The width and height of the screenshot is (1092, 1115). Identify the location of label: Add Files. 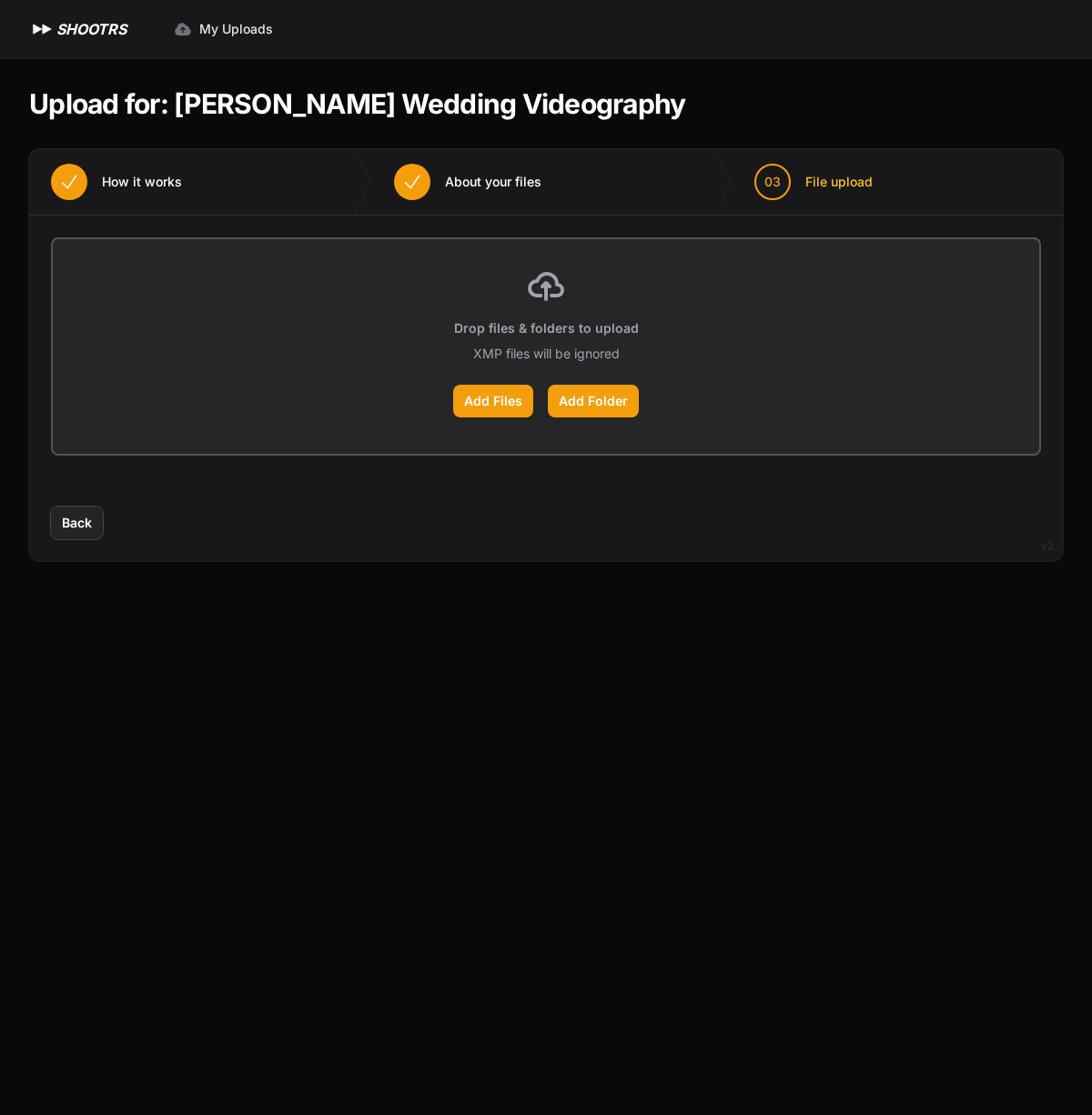
(493, 401).